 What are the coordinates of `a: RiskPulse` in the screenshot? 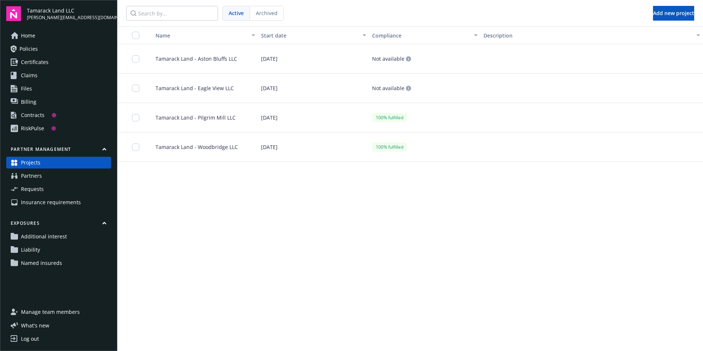 It's located at (58, 128).